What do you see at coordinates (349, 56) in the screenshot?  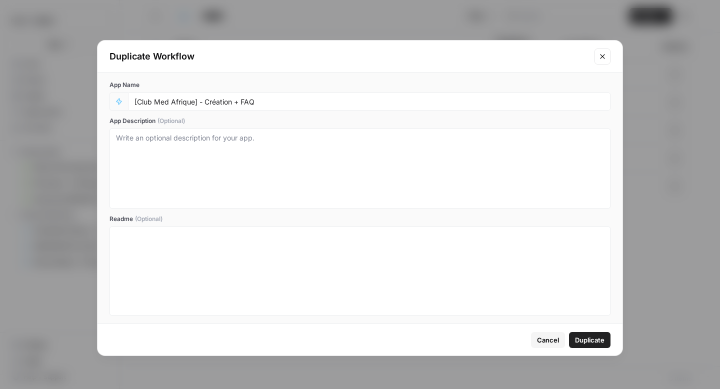 I see `div: Duplicate Workflow` at bounding box center [349, 56].